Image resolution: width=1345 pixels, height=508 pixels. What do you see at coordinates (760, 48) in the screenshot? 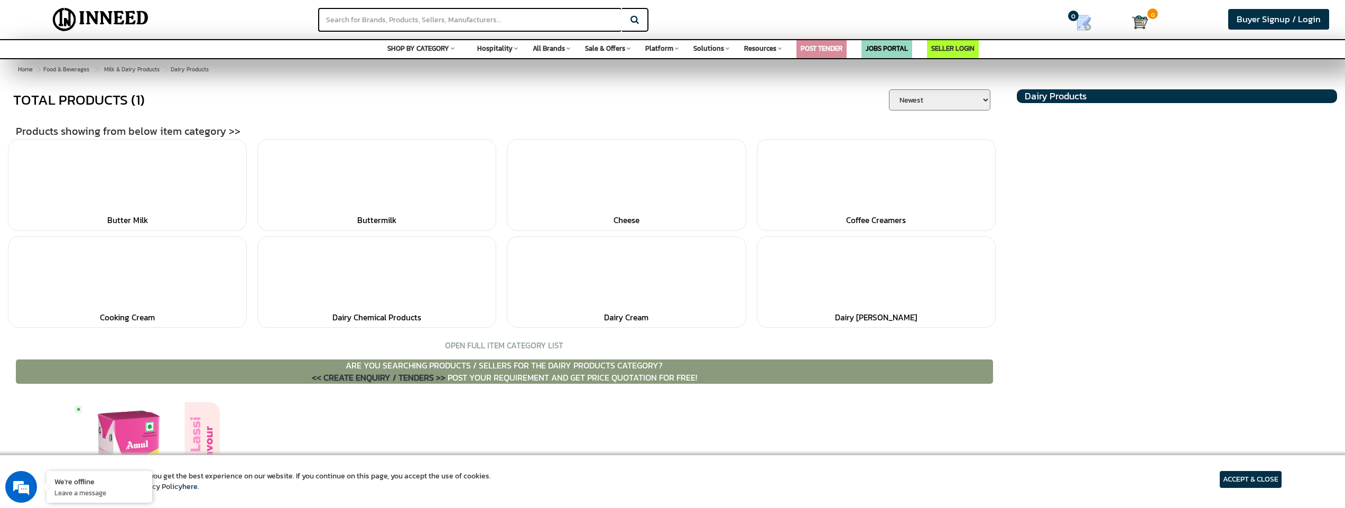
I see `span: Resources` at bounding box center [760, 48].